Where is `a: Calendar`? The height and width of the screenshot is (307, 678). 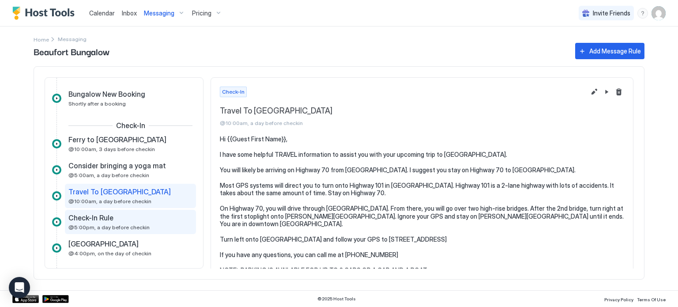
a: Calendar is located at coordinates (102, 13).